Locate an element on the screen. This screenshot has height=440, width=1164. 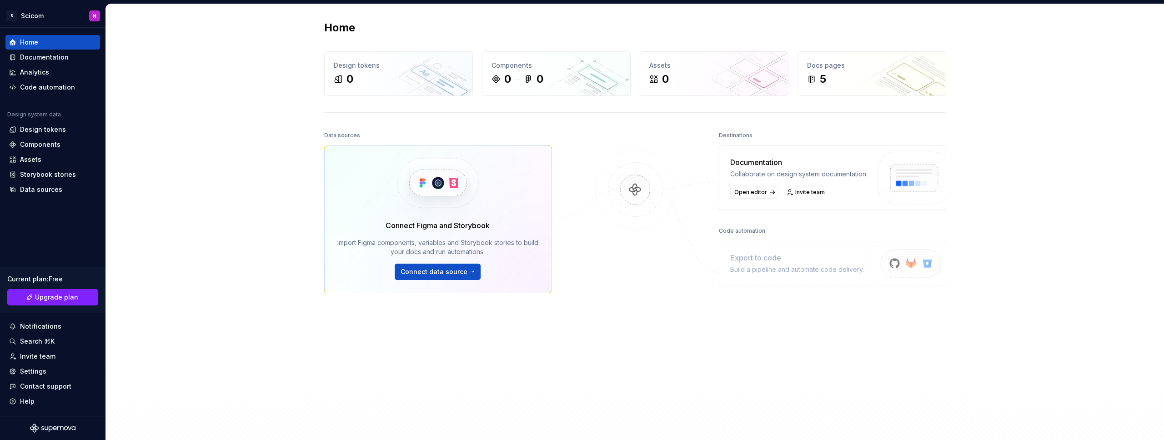
div: Docs pages is located at coordinates (872, 65).